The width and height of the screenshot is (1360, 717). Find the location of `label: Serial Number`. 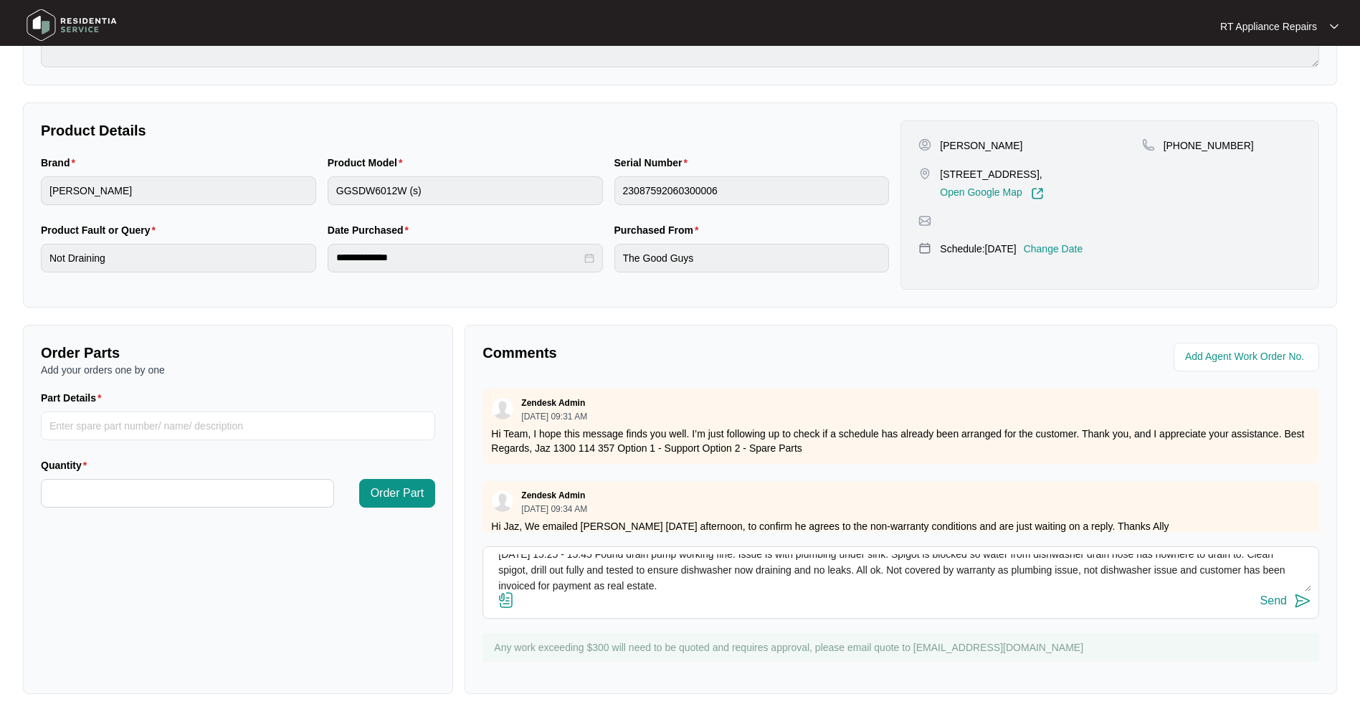

label: Serial Number is located at coordinates (654, 163).